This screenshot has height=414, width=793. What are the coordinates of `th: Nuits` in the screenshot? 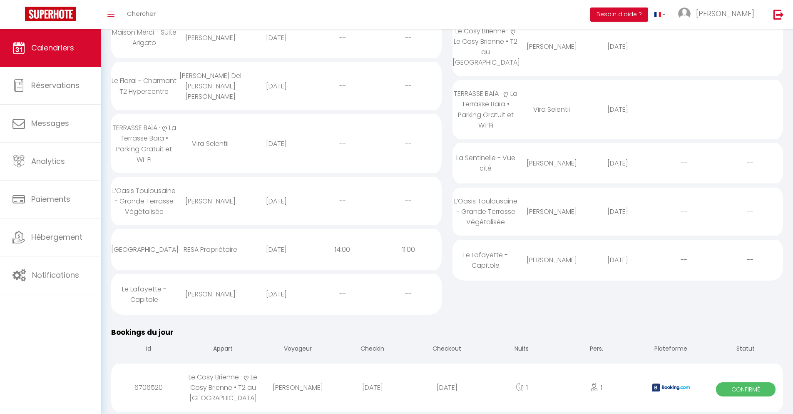 It's located at (522, 349).